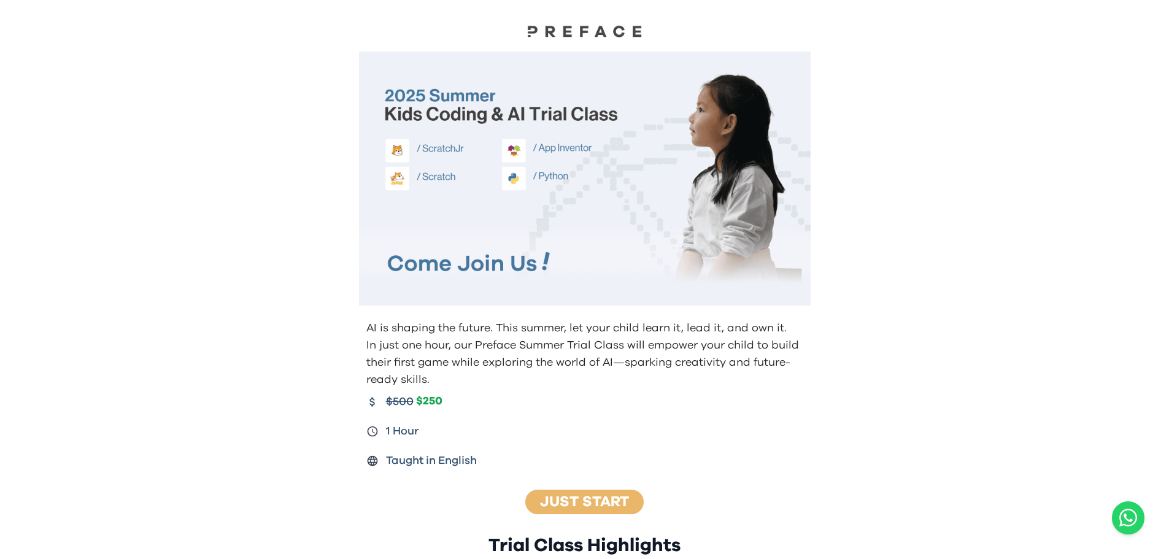  Describe the element at coordinates (586, 328) in the screenshot. I see `p: AI is shaping the future. This summer, let your child learn it, lead it, and own it.` at that location.